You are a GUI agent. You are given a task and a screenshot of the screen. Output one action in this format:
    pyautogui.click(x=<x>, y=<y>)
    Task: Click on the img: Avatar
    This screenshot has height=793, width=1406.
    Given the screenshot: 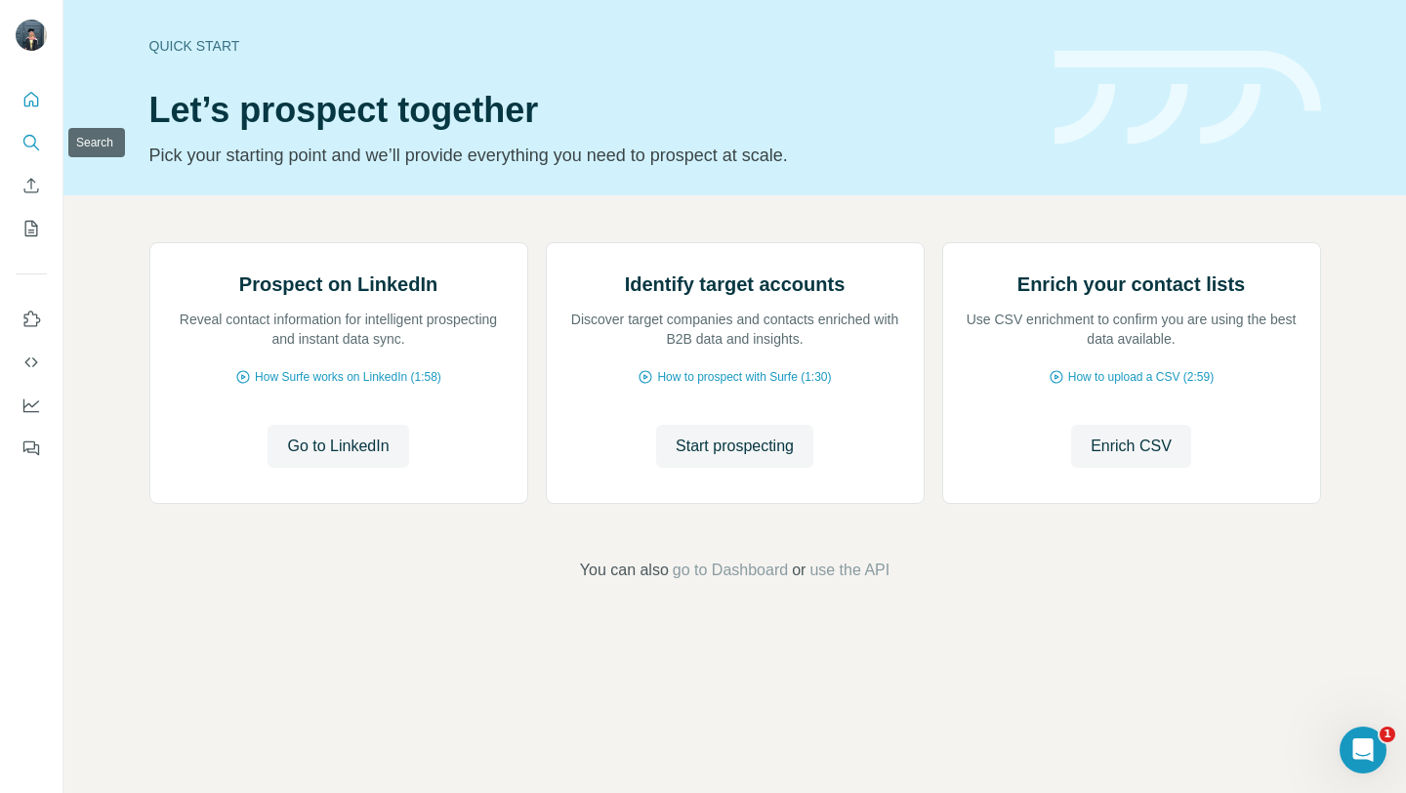 What is the action you would take?
    pyautogui.click(x=31, y=35)
    